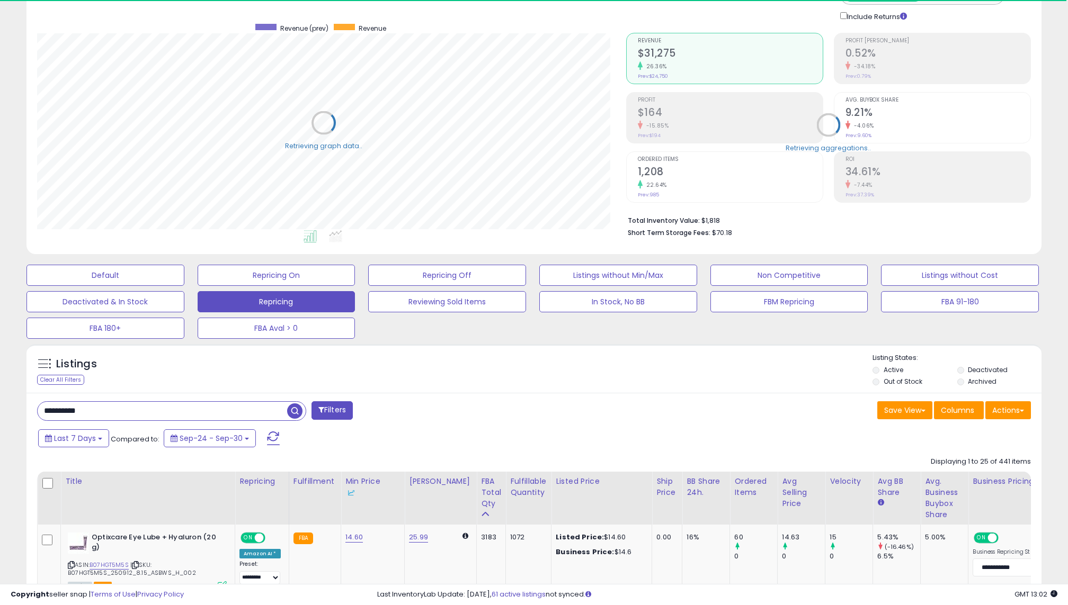 The height and width of the screenshot is (605, 1068). What do you see at coordinates (156, 544) in the screenshot?
I see `b: Optixcare Eye Lube + Hyaluron (20 g)` at bounding box center [156, 544].